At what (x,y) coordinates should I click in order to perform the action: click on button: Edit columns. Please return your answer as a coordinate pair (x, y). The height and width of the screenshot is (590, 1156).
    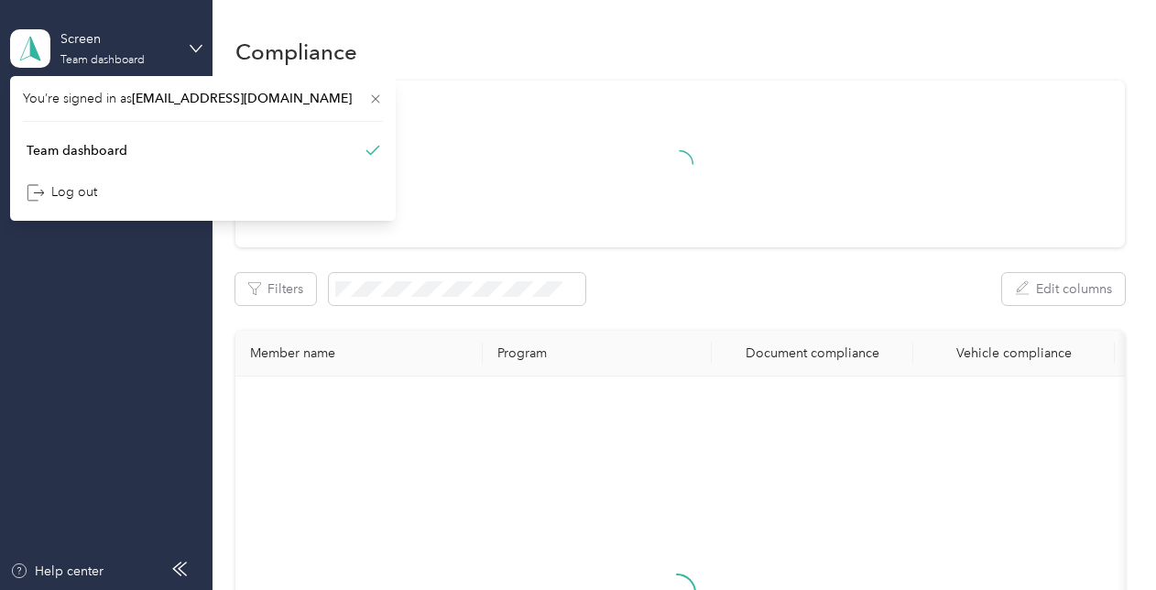
    Looking at the image, I should click on (1064, 289).